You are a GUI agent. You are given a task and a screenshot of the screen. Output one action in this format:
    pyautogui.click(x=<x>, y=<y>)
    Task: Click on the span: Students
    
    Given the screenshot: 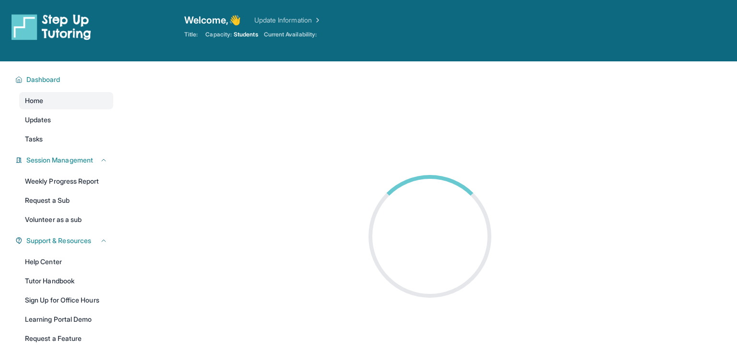 What is the action you would take?
    pyautogui.click(x=246, y=35)
    